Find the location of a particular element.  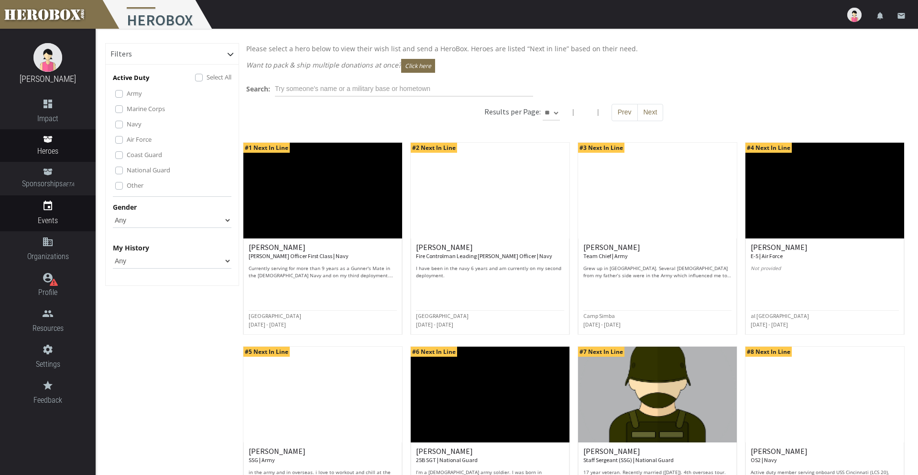

label: Coast Guard is located at coordinates (144, 155).